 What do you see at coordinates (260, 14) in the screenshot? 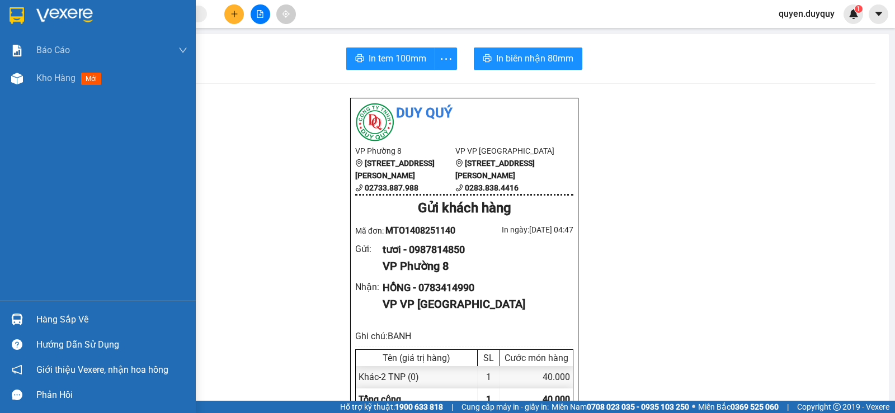
I see `span: file-add` at bounding box center [260, 14].